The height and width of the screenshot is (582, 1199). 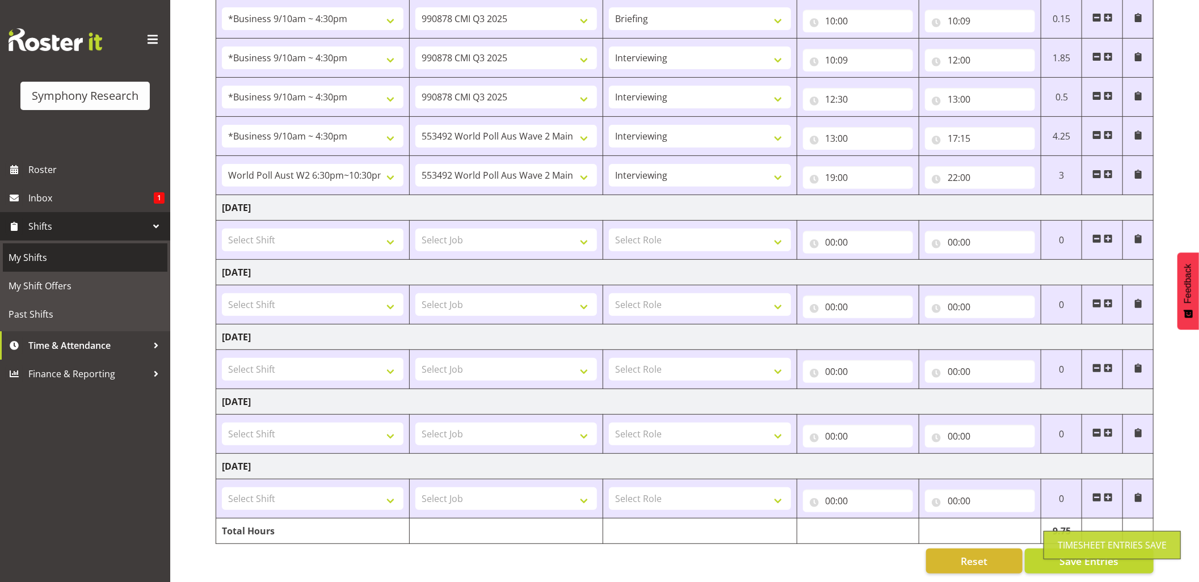 I want to click on span: Feedback, so click(x=1188, y=284).